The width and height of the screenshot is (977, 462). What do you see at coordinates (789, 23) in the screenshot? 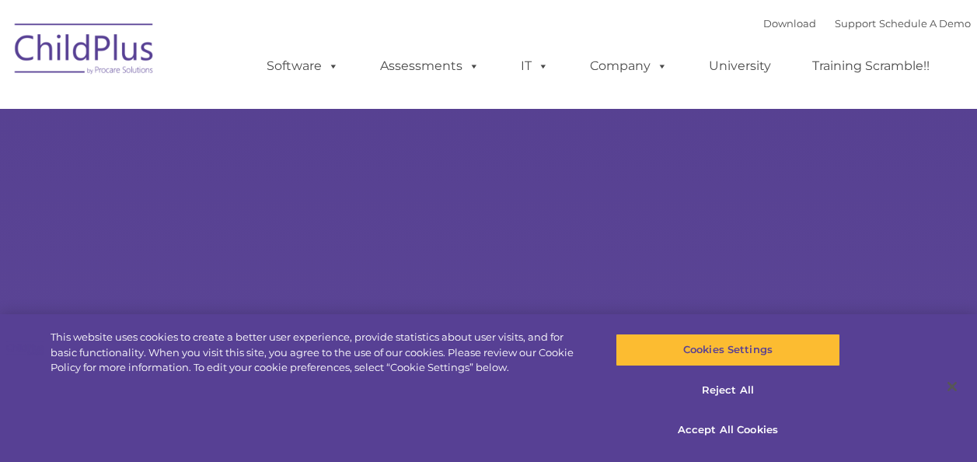
I see `a: Download` at bounding box center [789, 23].